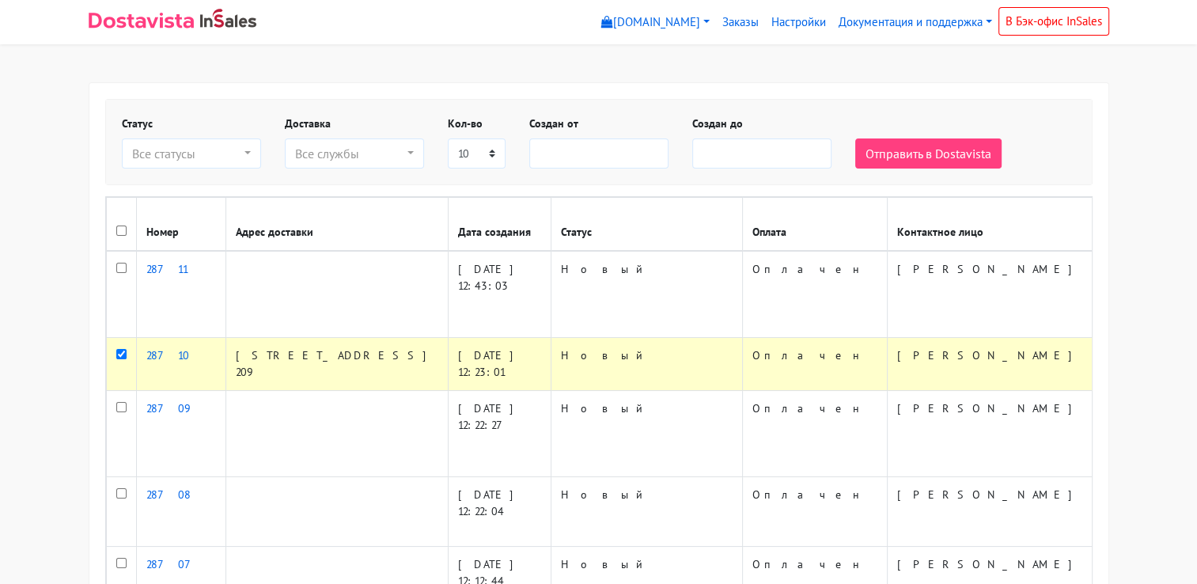 This screenshot has width=1197, height=584. Describe the element at coordinates (169, 495) in the screenshot. I see `a: 28708` at that location.